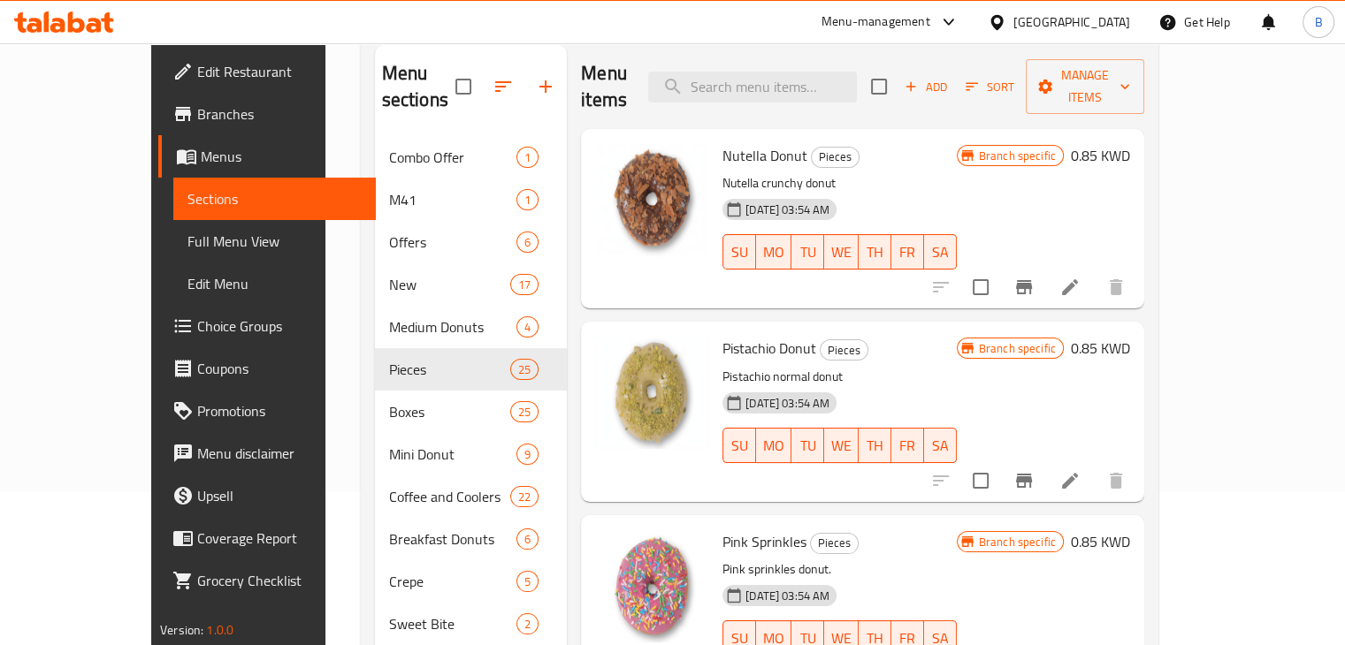 The width and height of the screenshot is (1345, 645). Describe the element at coordinates (527, 454) in the screenshot. I see `span: 9` at that location.